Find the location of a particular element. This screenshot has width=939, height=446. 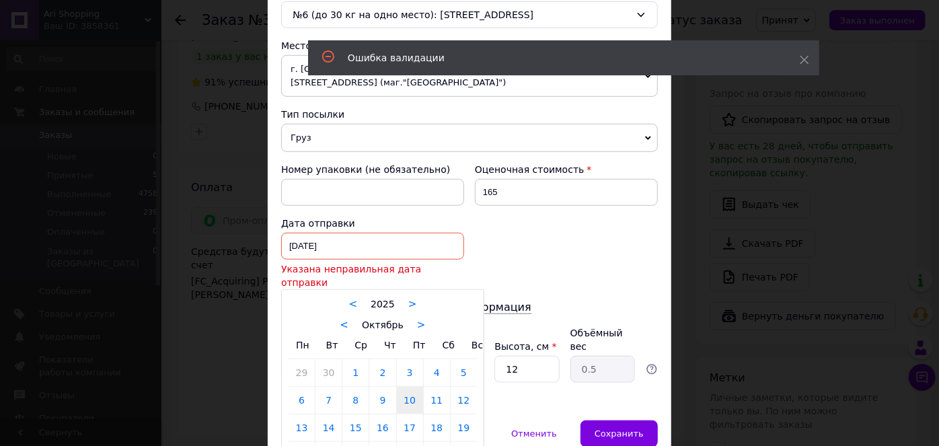

a: 3 is located at coordinates (410, 373).